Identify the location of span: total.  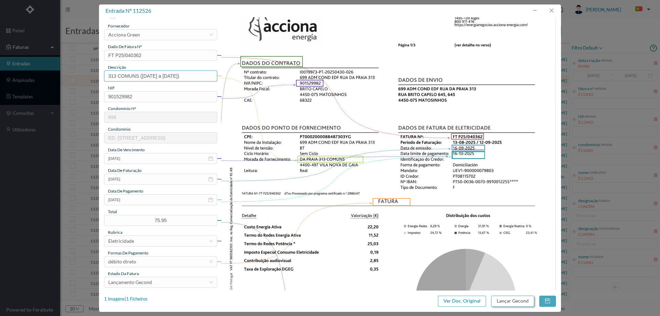
(112, 211).